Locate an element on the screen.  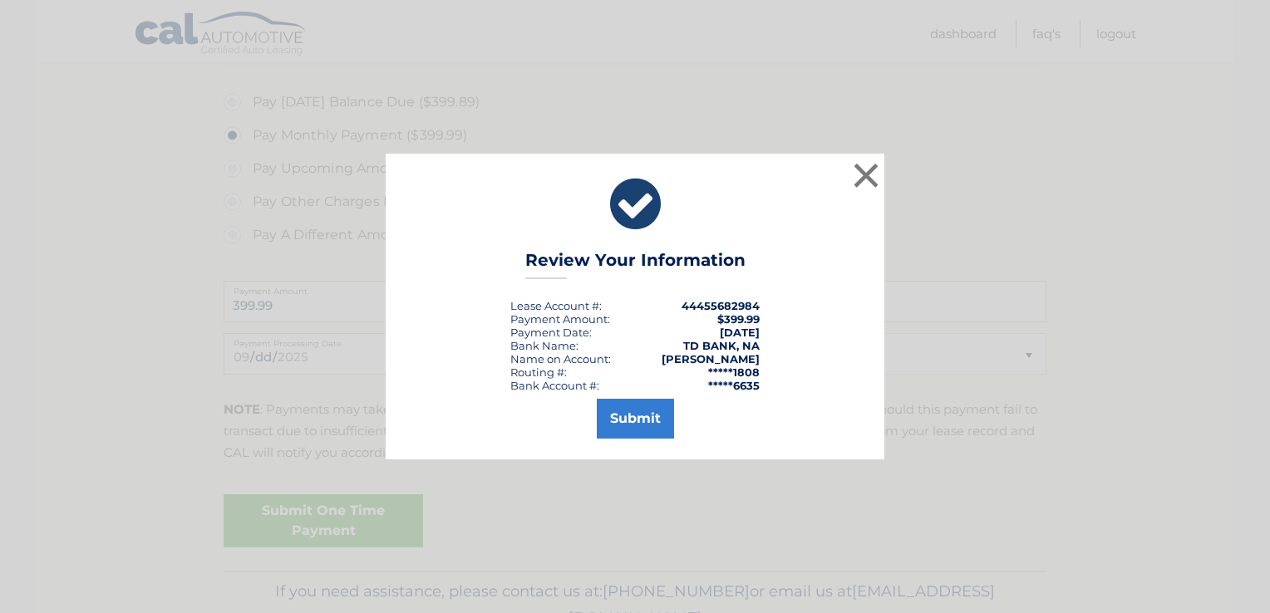
button: Submit is located at coordinates (635, 419).